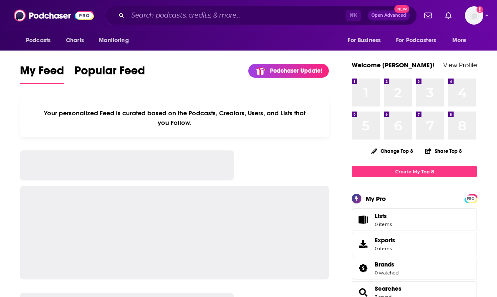 The image size is (497, 297). I want to click on span: More, so click(459, 40).